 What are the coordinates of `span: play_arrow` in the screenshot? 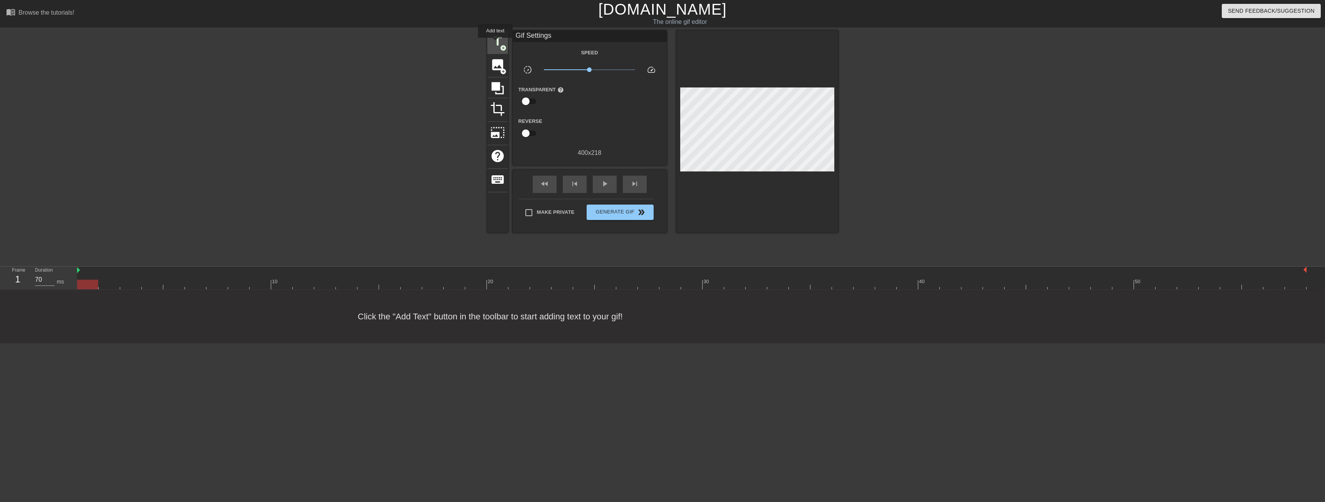 It's located at (605, 184).